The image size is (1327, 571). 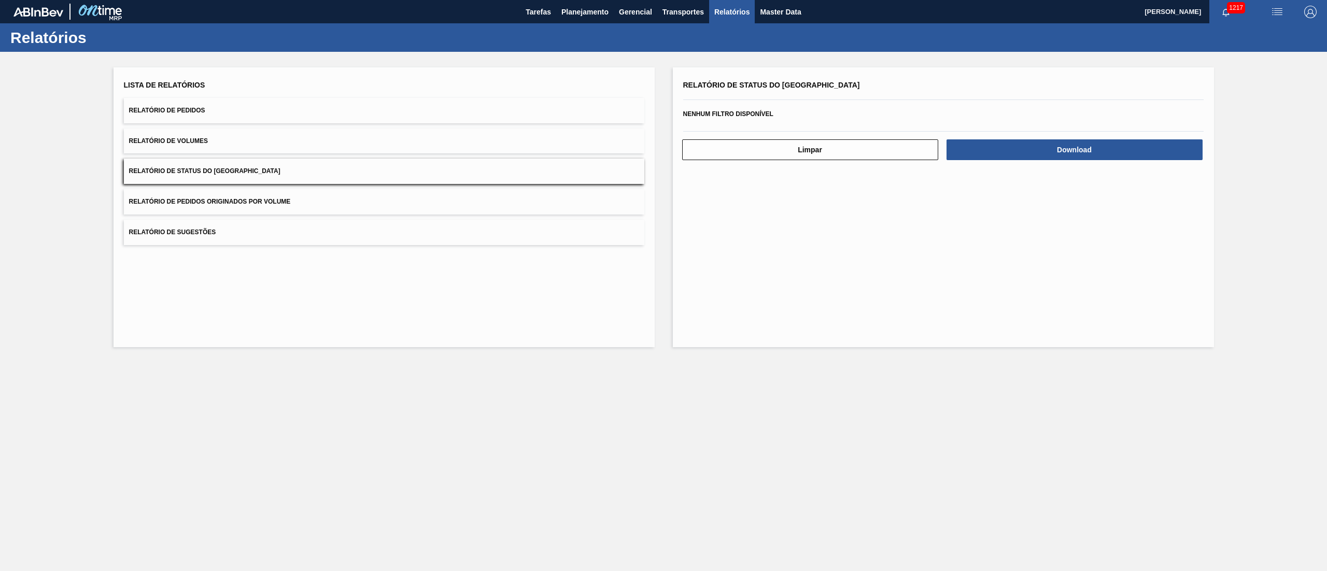 What do you see at coordinates (168, 141) in the screenshot?
I see `span: Relatório de Volumes` at bounding box center [168, 141].